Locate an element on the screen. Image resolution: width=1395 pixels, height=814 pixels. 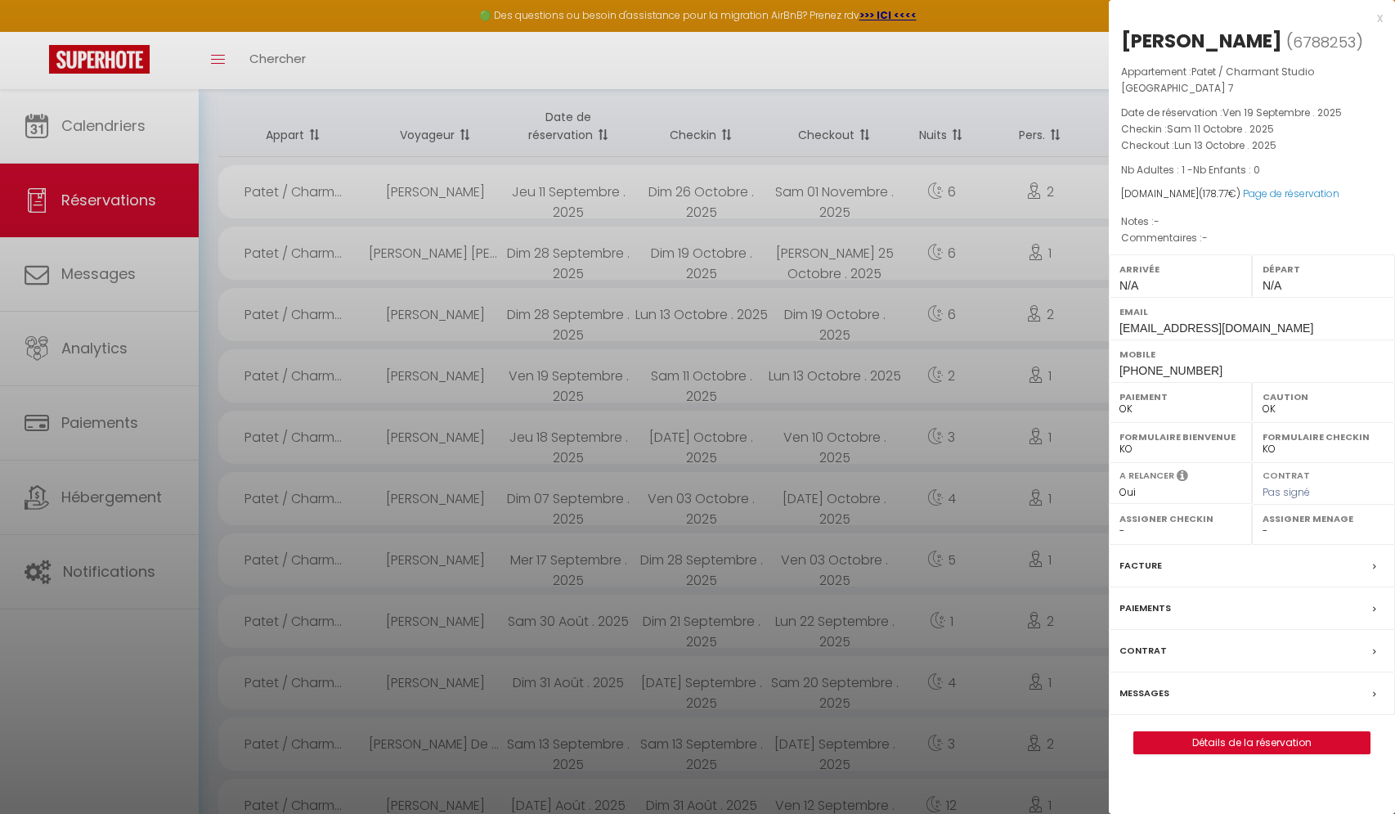
p: Date de réservation : is located at coordinates (1252, 113).